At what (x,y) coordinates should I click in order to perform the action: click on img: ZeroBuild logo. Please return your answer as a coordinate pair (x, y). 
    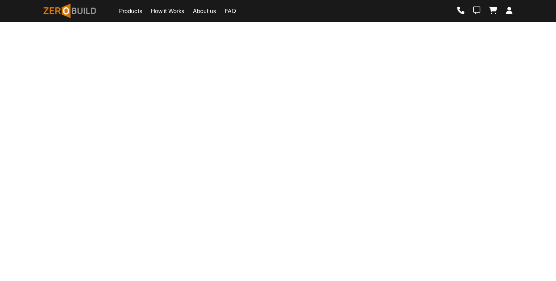
    Looking at the image, I should click on (69, 11).